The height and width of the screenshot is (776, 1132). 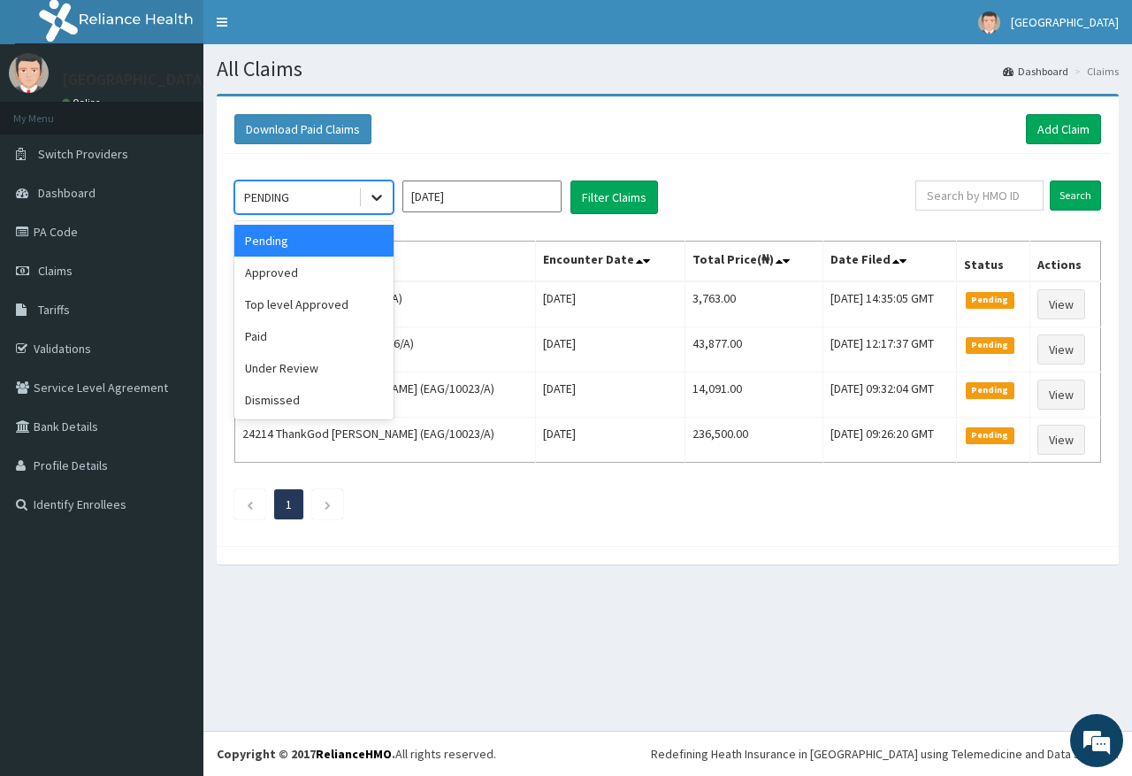 I want to click on span: Tariffs, so click(x=54, y=310).